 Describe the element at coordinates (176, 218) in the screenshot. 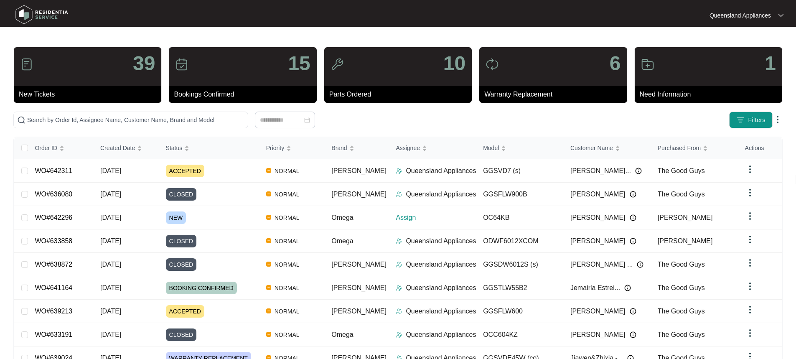

I see `span: NEW` at that location.